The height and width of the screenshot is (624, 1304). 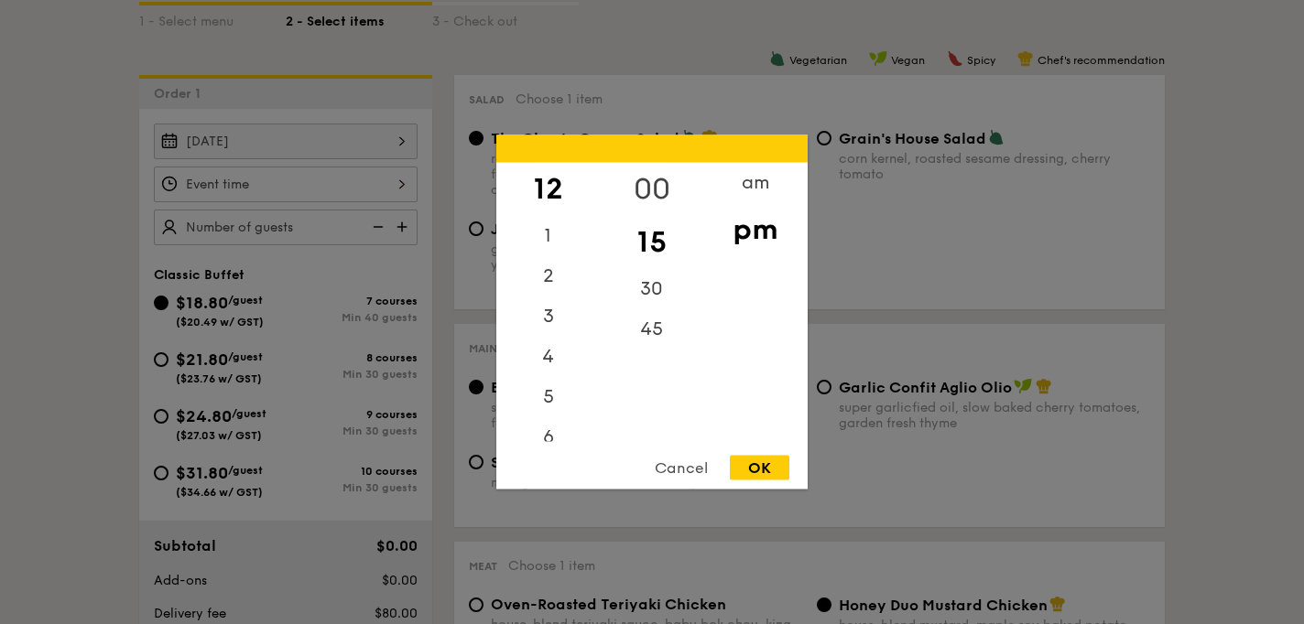 What do you see at coordinates (548, 317) in the screenshot?
I see `div: 3` at bounding box center [548, 317].